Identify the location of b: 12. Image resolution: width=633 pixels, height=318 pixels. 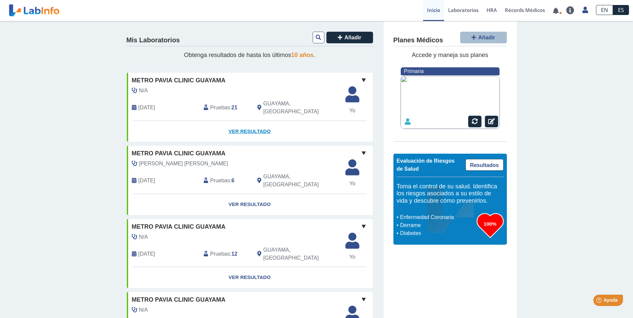
(235, 254).